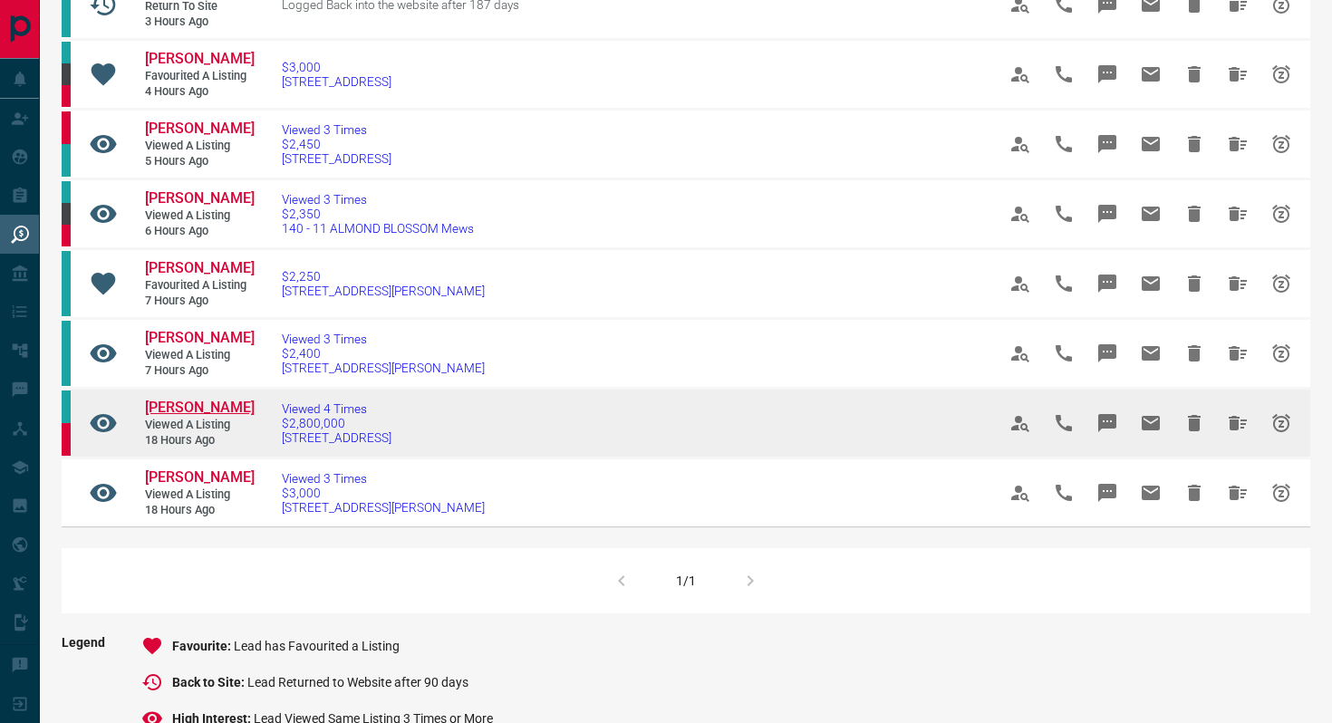  I want to click on span: $2,450, so click(336, 144).